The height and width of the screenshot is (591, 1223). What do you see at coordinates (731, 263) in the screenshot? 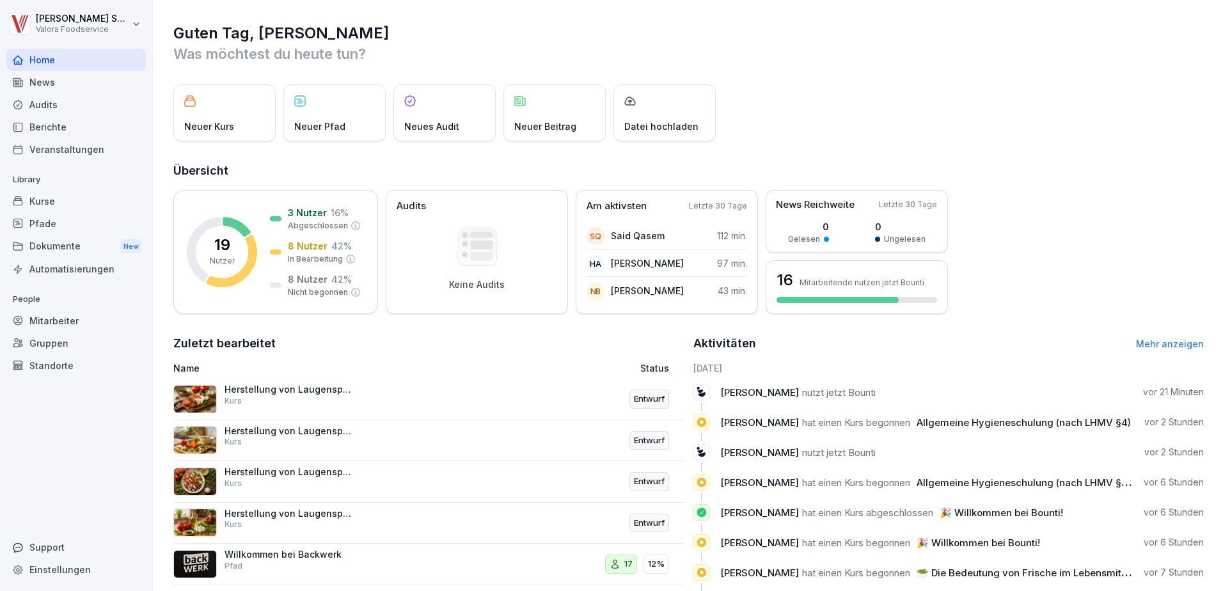
I see `p: 97 min.` at bounding box center [731, 263].